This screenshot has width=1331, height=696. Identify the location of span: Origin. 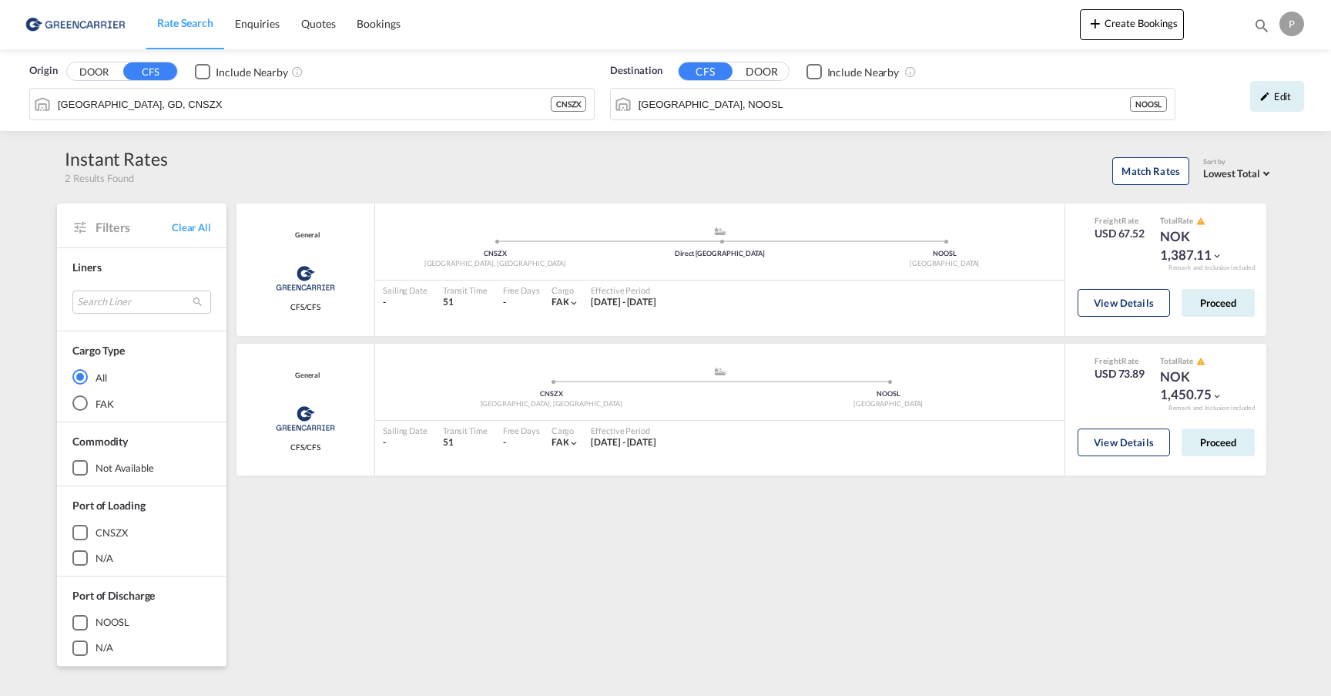
(43, 71).